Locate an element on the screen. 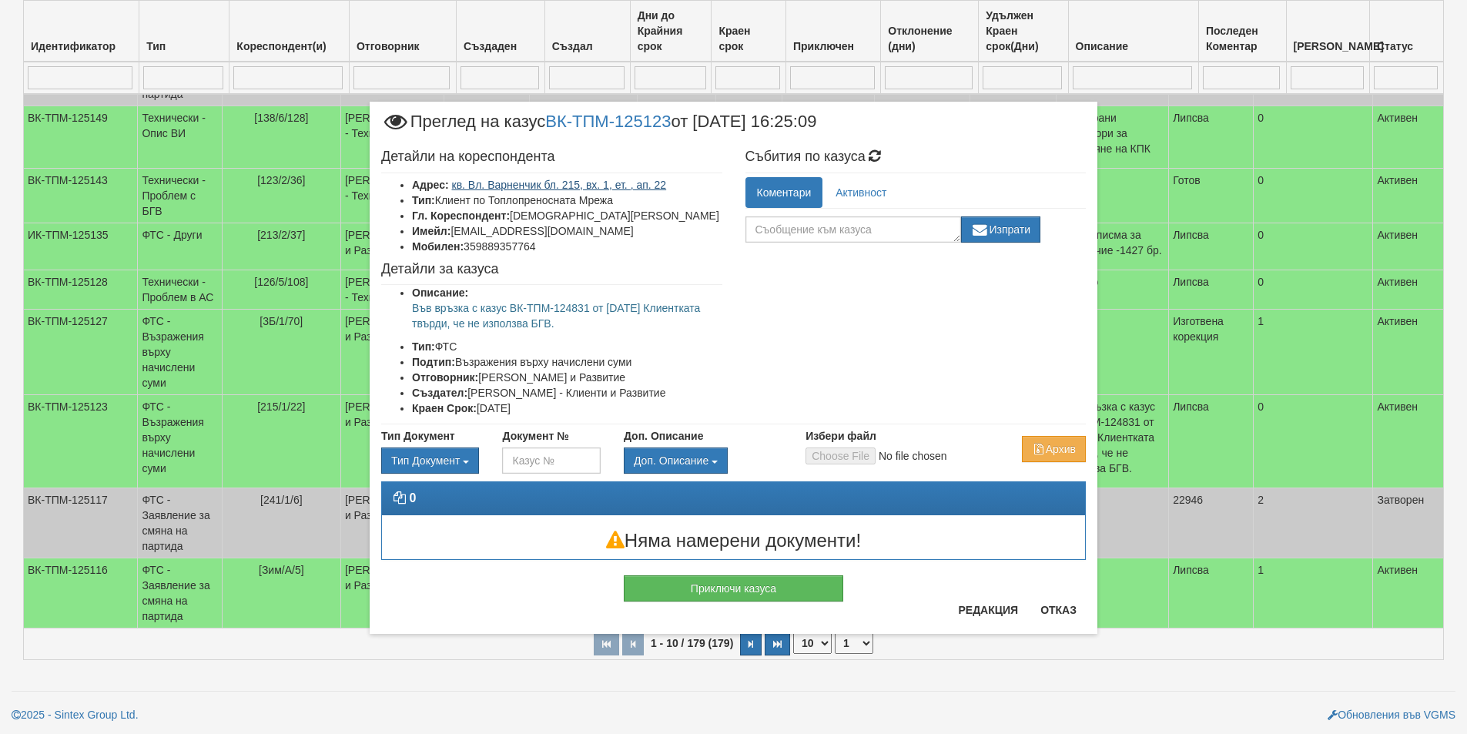 The width and height of the screenshot is (1467, 734). input: Казус № is located at coordinates (550, 460).